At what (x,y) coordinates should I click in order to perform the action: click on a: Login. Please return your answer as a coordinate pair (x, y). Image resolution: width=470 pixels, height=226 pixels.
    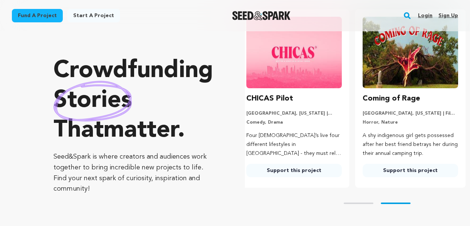
    Looking at the image, I should click on (425, 16).